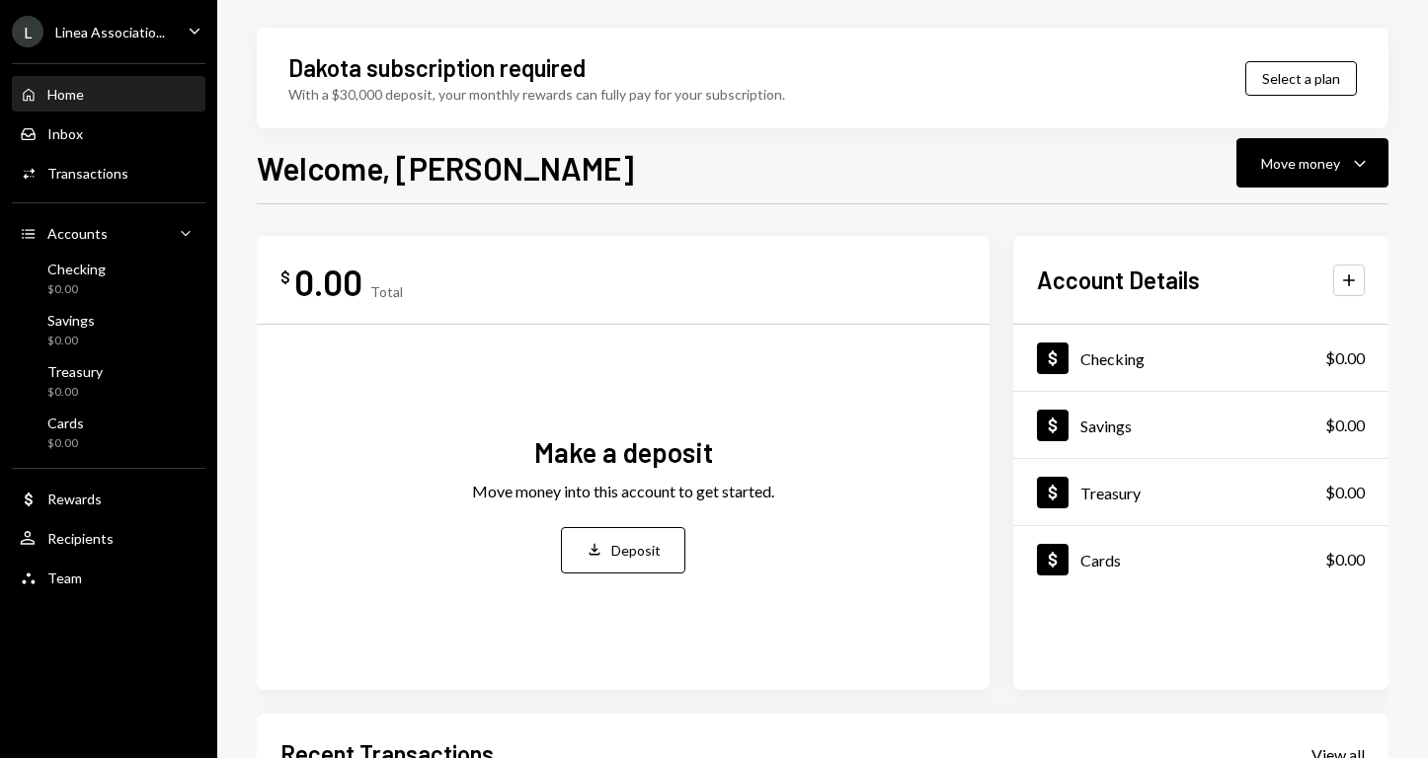  Describe the element at coordinates (88, 173) in the screenshot. I see `div: Transactions` at that location.